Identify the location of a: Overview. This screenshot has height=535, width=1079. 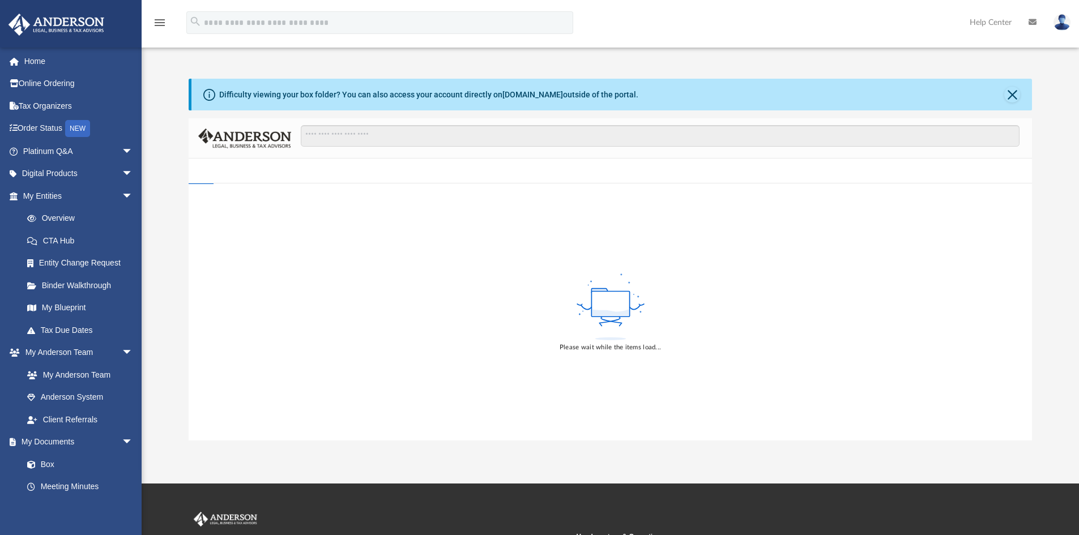
(83, 219).